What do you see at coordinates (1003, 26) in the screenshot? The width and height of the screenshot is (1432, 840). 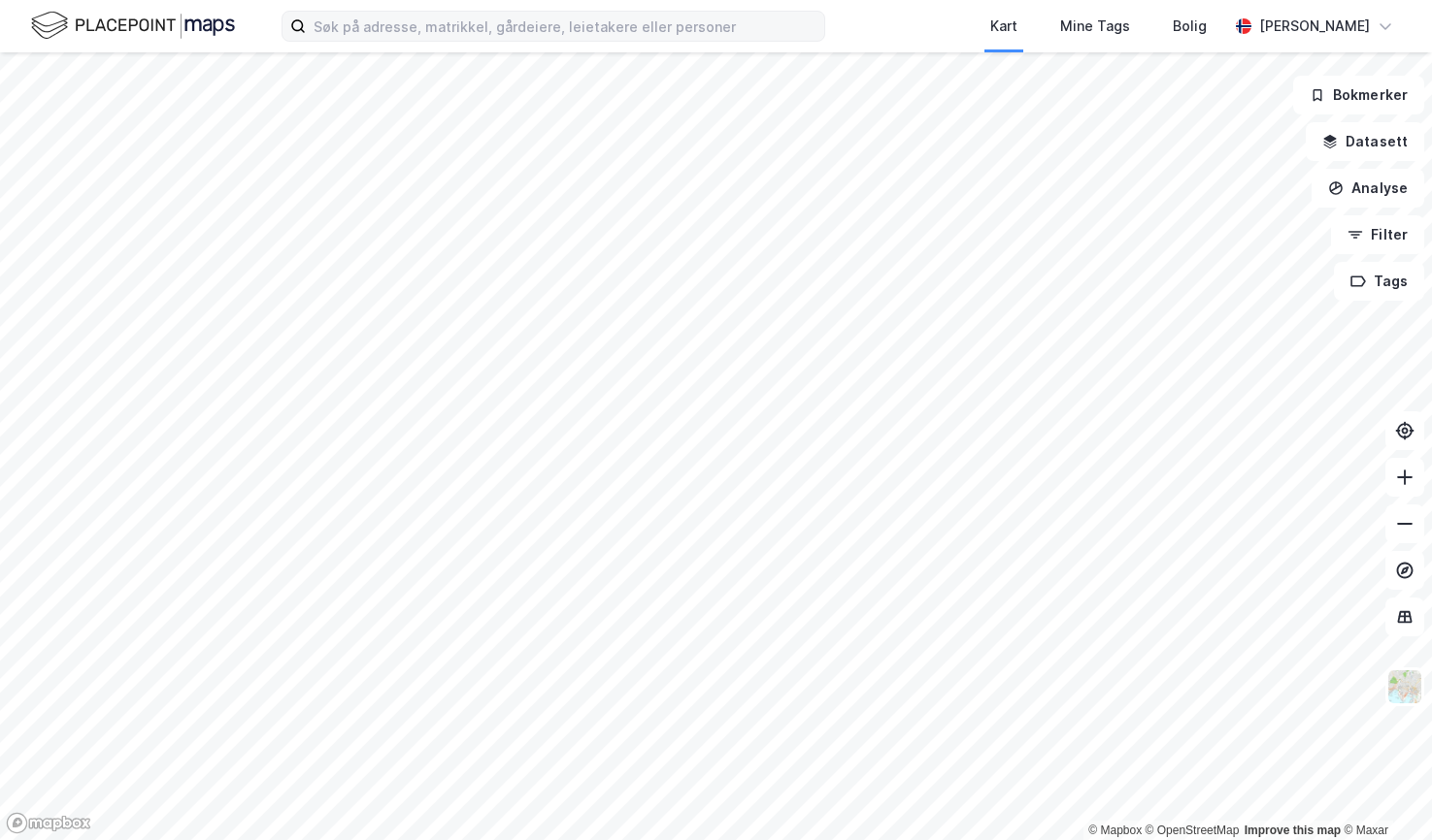 I see `div: Kart` at bounding box center [1003, 26].